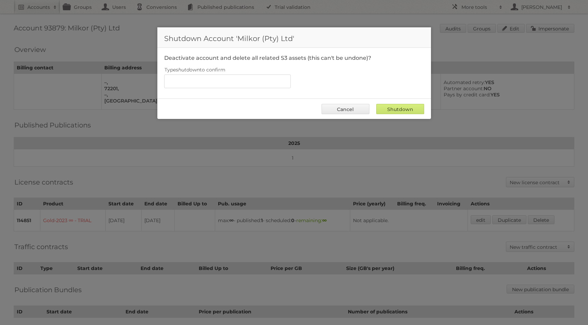 This screenshot has height=325, width=588. I want to click on input: Shutdown, so click(400, 109).